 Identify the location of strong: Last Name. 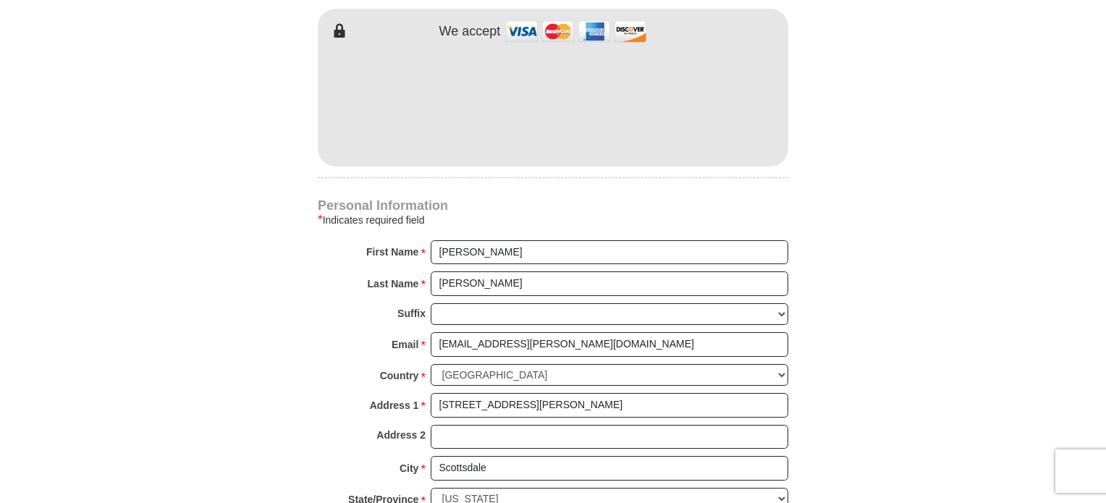
(393, 284).